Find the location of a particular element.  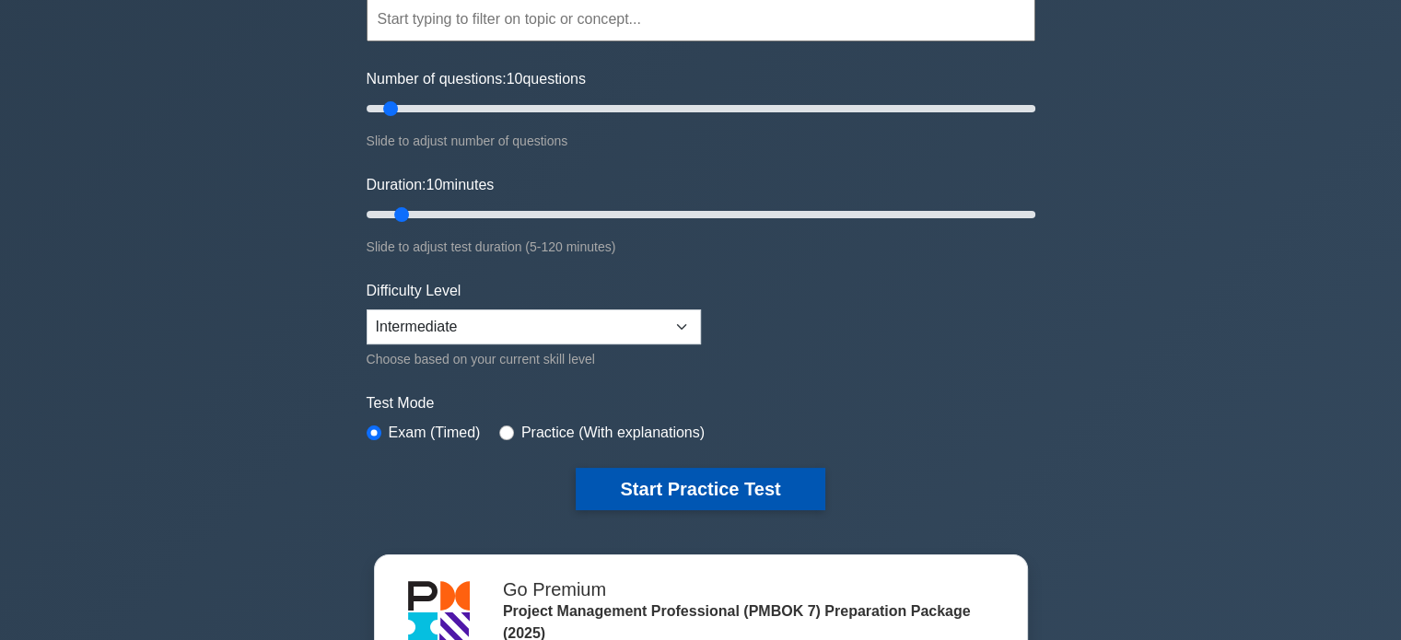

div: Slide to adjust number of questions is located at coordinates (701, 141).